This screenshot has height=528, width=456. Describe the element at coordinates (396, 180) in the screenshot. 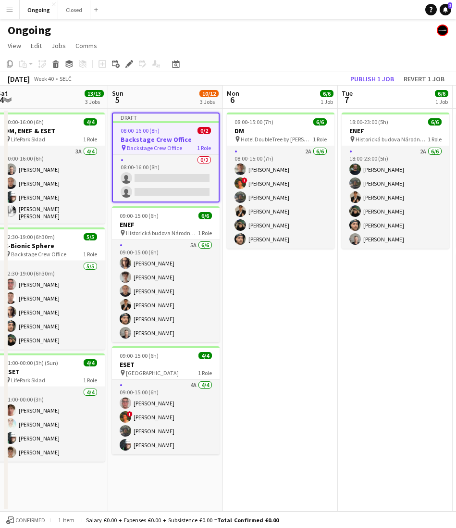

I see `app-job-card: 18:00-23:00 (5h)6/6ENEF Historická budova Národnej rady SR1 Role2A6/618:00-23:00 (5h)[PERSON_NAME...` at that location.